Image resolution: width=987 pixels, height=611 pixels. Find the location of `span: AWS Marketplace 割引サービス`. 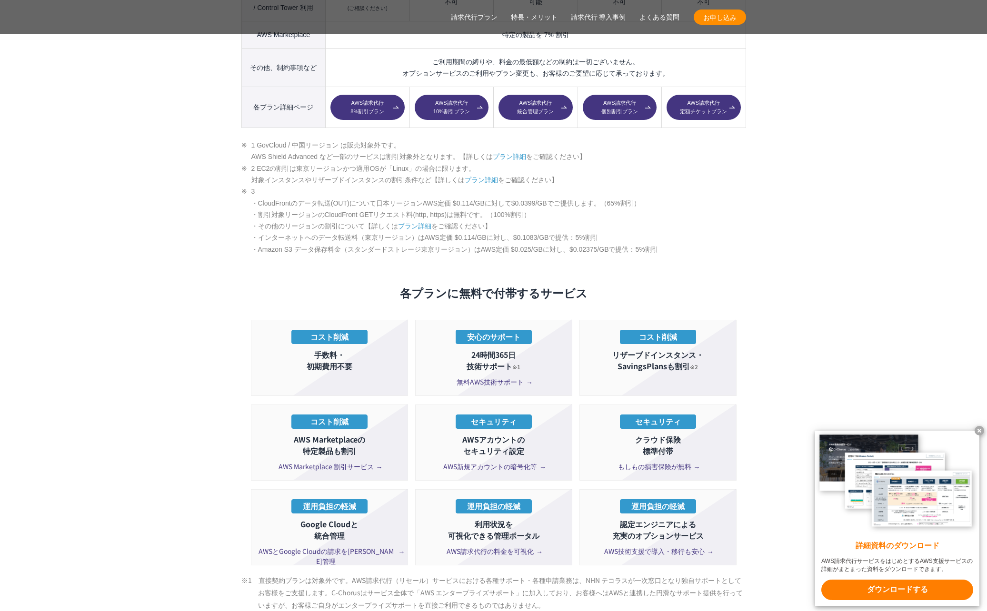

span: AWS Marketplace 割引サービス is located at coordinates (329, 467).